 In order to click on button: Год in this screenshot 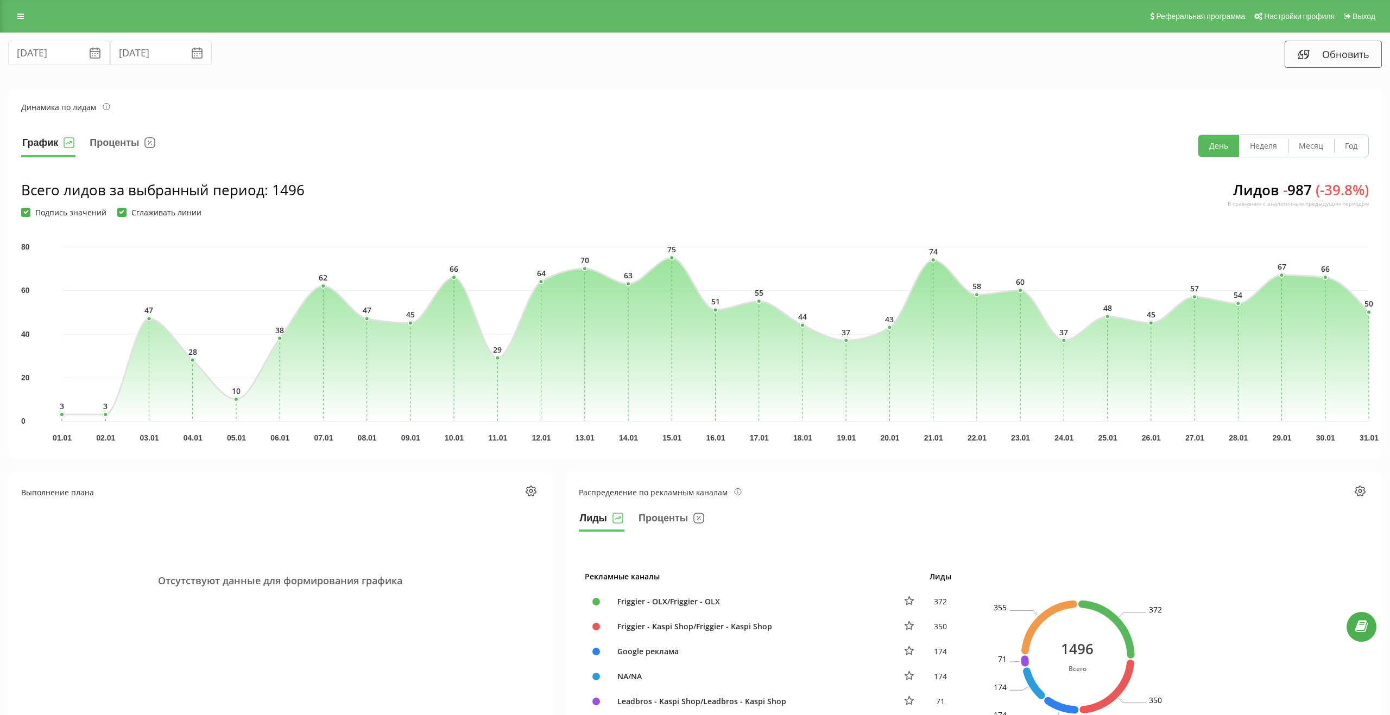, I will do `click(1351, 146)`.